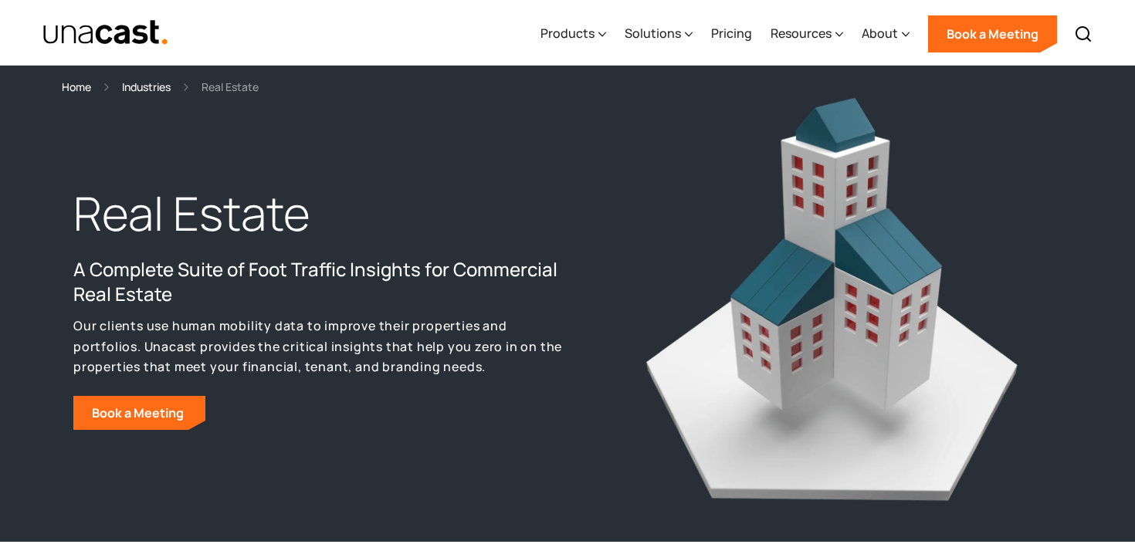 This screenshot has width=1135, height=551. What do you see at coordinates (653, 33) in the screenshot?
I see `div: Solutions` at bounding box center [653, 33].